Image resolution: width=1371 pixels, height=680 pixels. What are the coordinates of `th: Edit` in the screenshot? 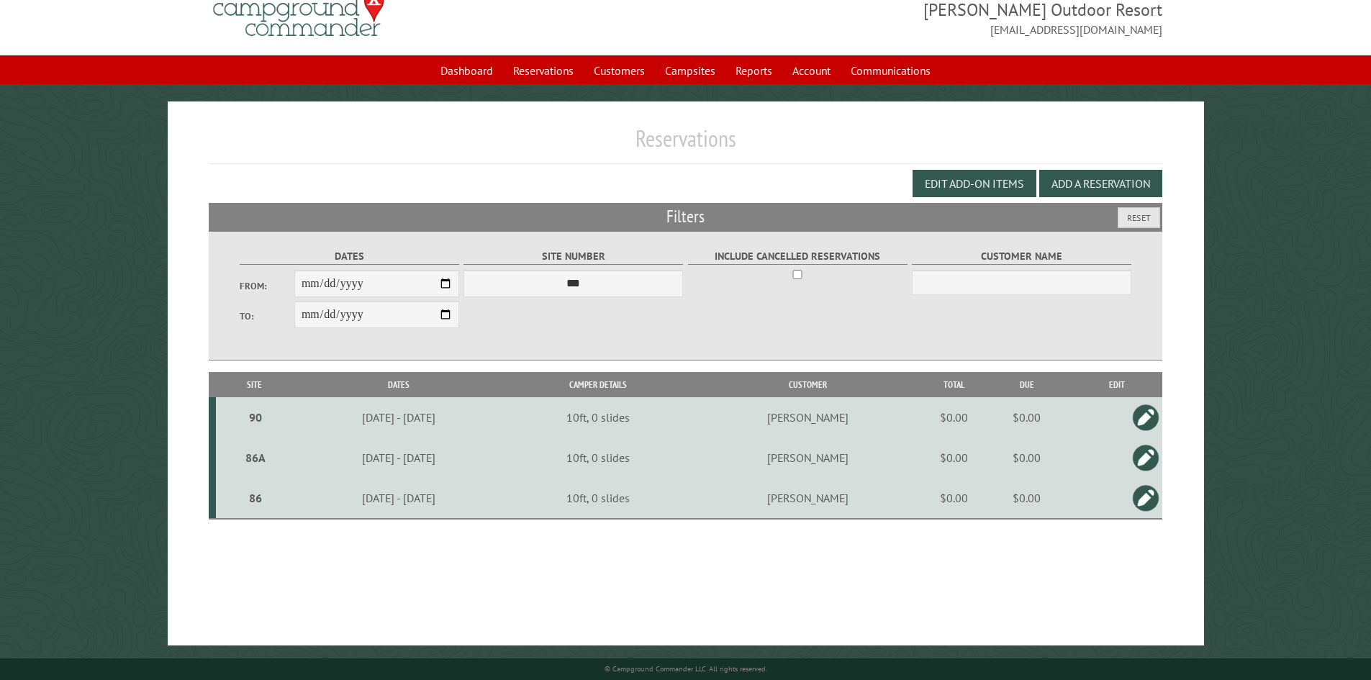 It's located at (1117, 384).